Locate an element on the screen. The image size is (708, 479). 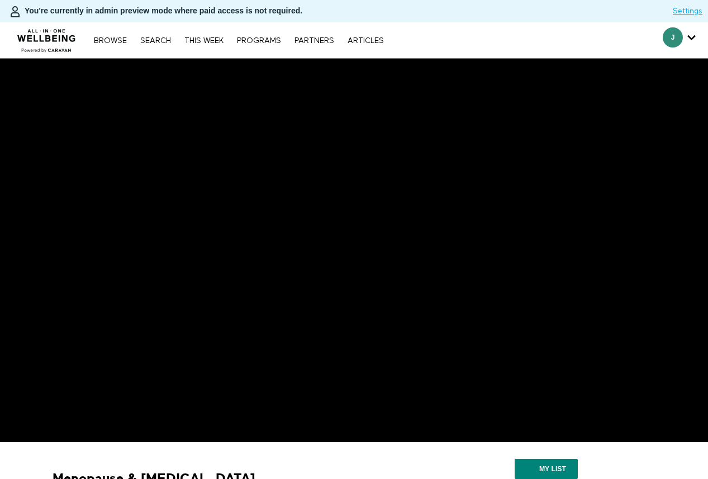
a: Browse is located at coordinates (110, 41).